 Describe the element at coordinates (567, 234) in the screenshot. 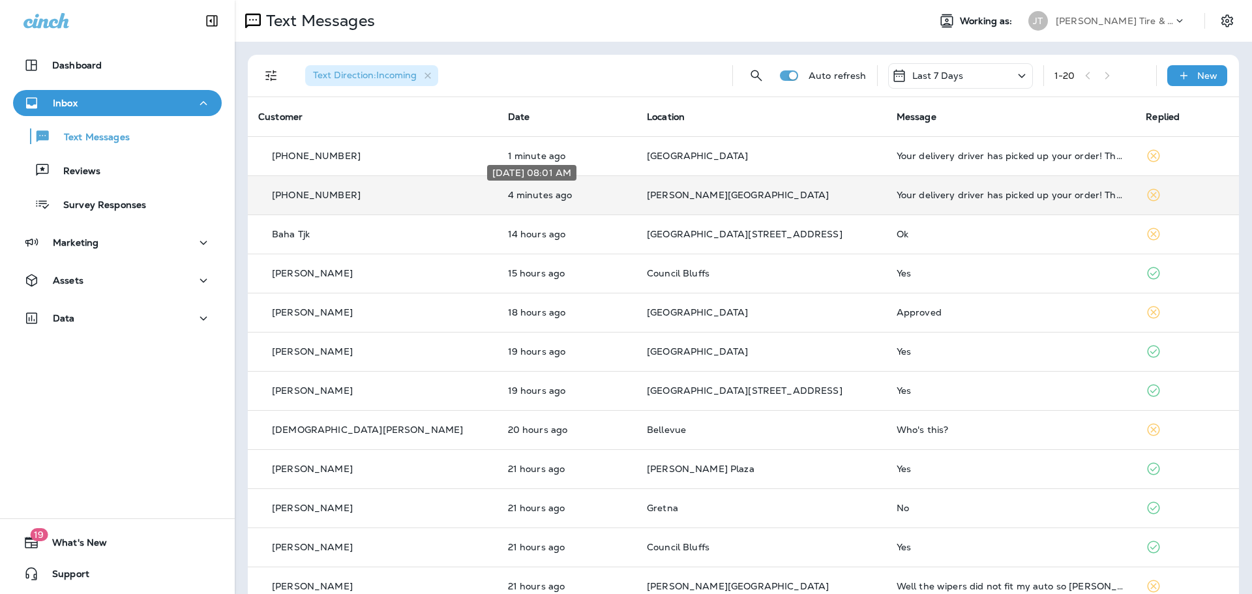

I see `p: Aug 13, 2025 05:42 PM` at that location.